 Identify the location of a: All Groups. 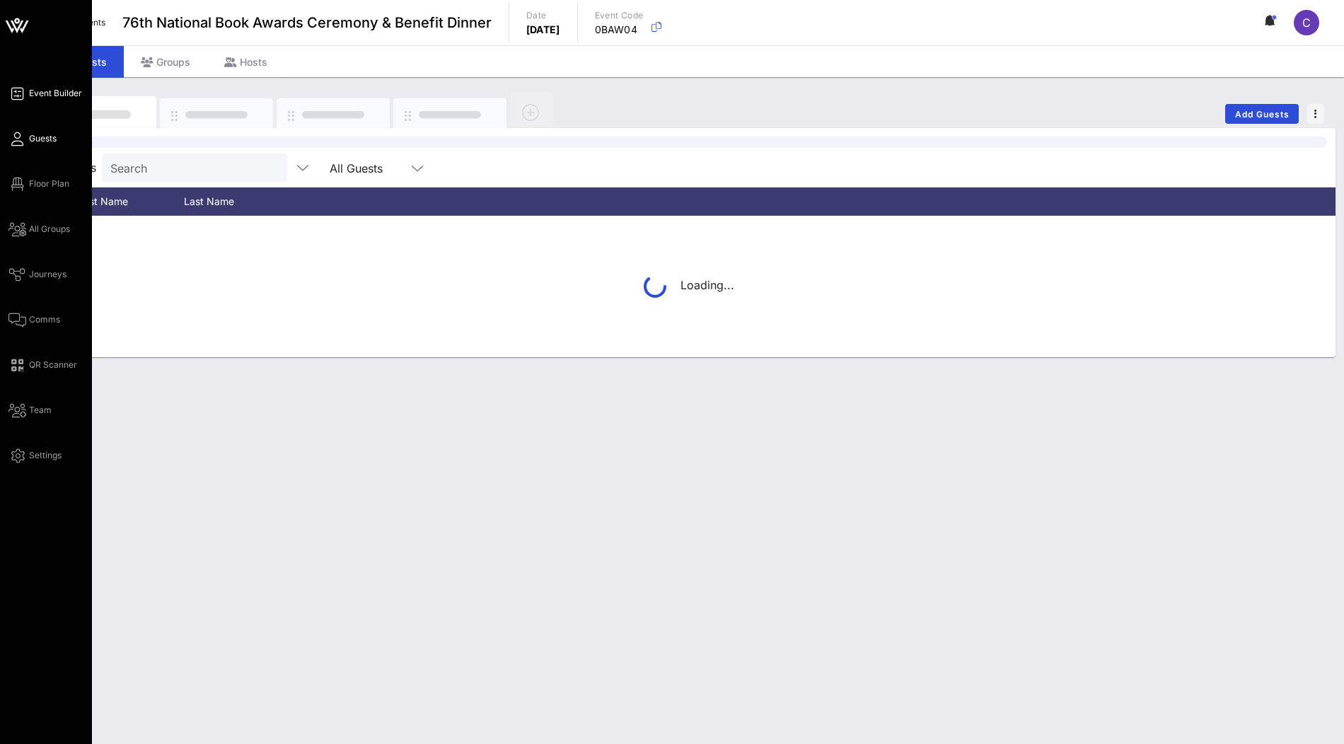
(39, 229).